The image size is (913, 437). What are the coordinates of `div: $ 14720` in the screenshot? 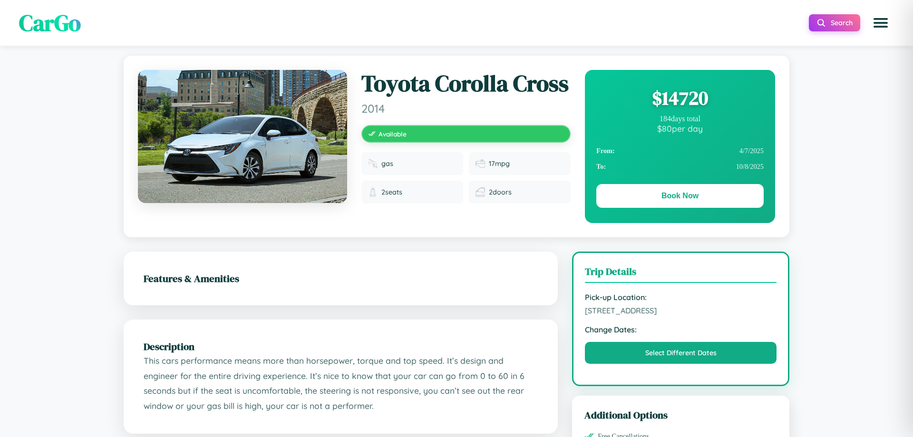 It's located at (680, 98).